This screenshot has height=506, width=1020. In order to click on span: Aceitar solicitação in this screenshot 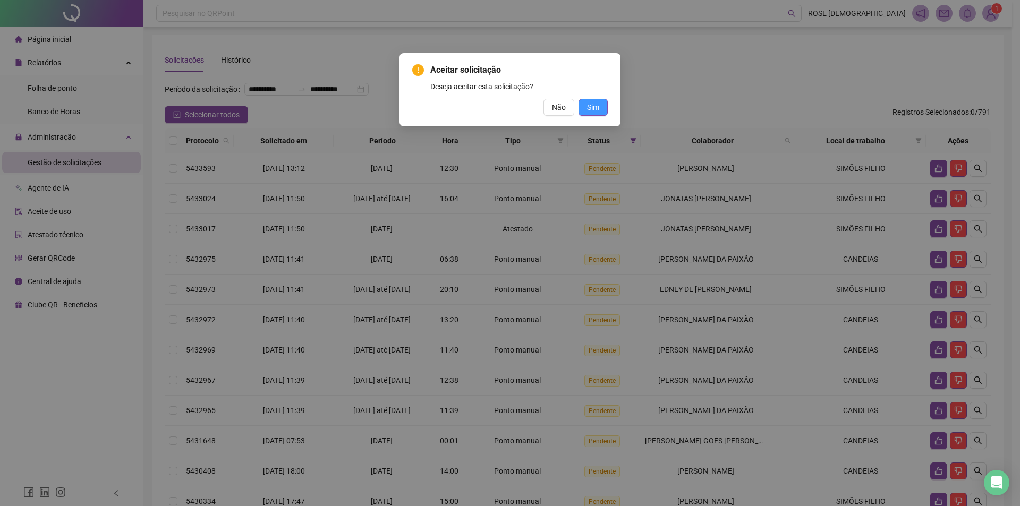, I will do `click(519, 70)`.